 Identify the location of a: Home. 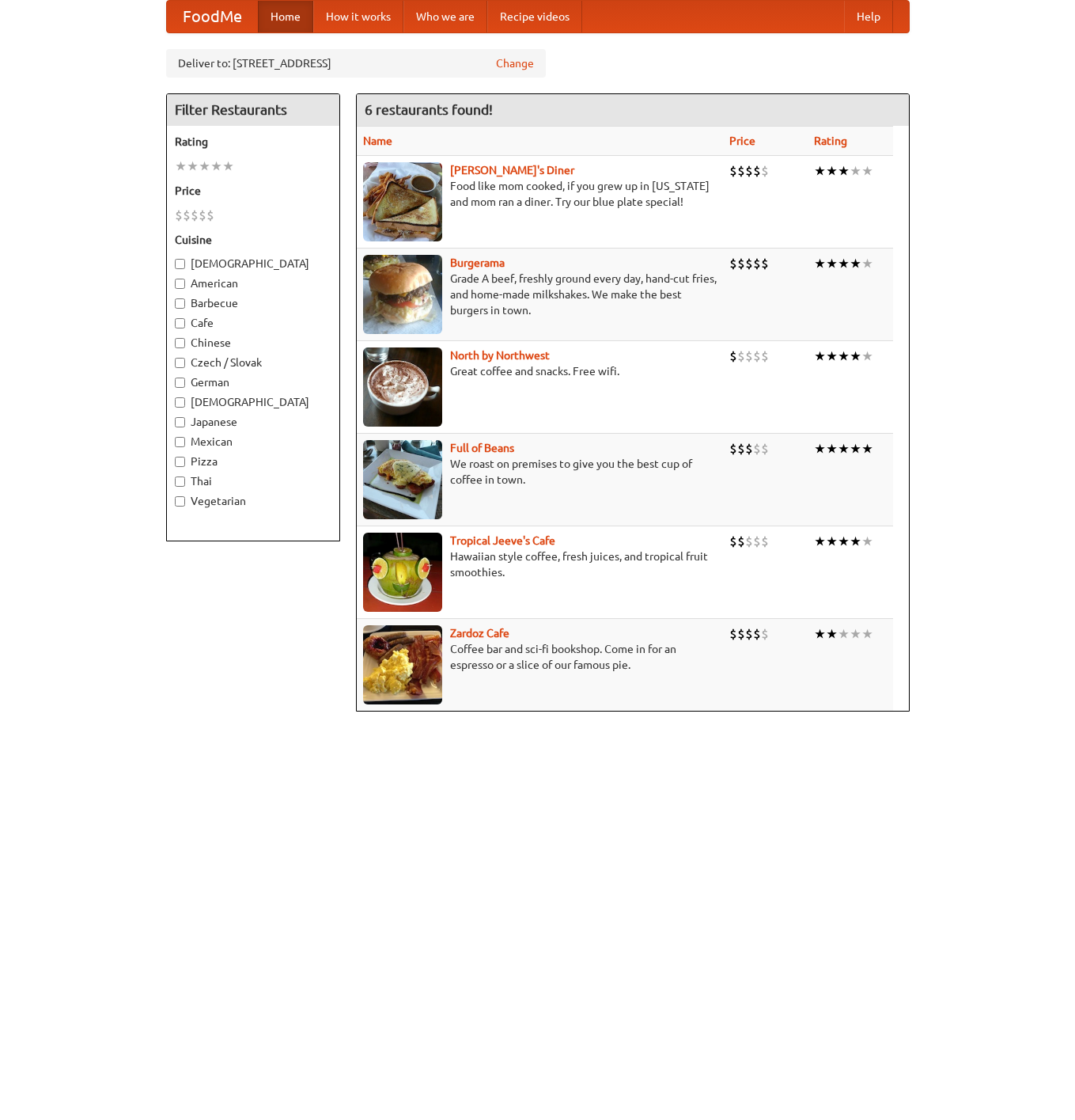
(286, 17).